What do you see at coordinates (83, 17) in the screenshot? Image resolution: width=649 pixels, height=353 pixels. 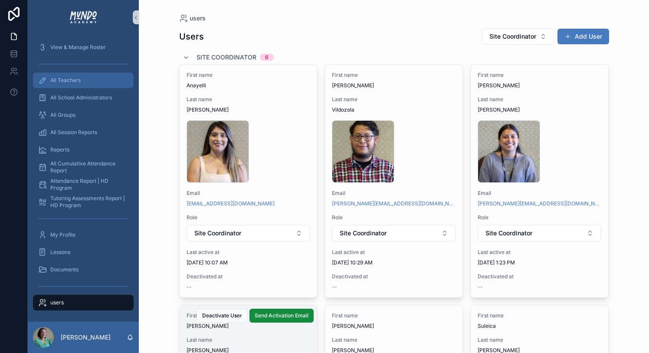 I see `img: App logo` at bounding box center [83, 17].